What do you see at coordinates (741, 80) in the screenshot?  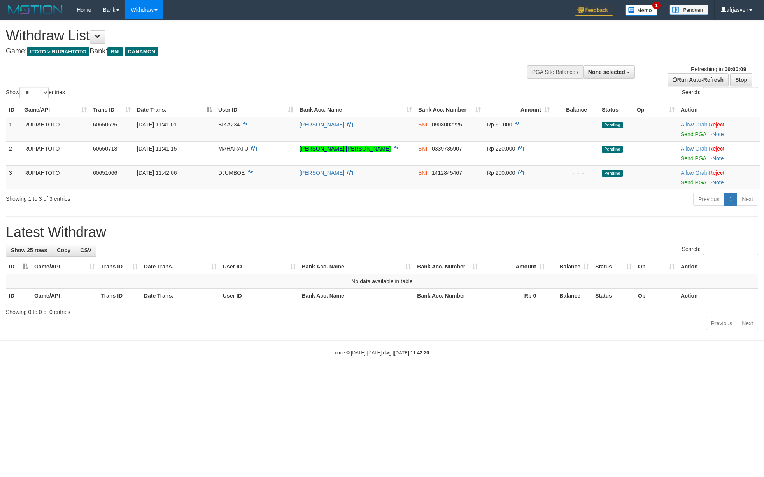 I see `a: Stop` at bounding box center [741, 80].